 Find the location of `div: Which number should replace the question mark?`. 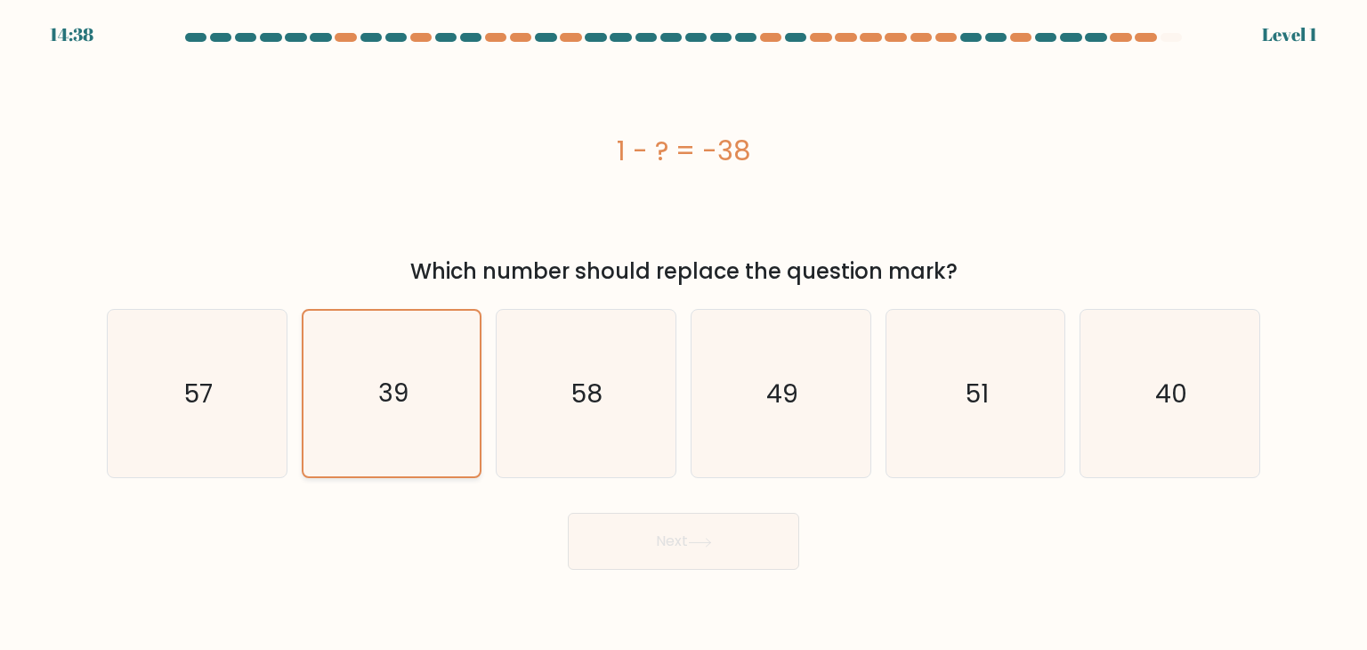

div: Which number should replace the question mark? is located at coordinates (684, 272).